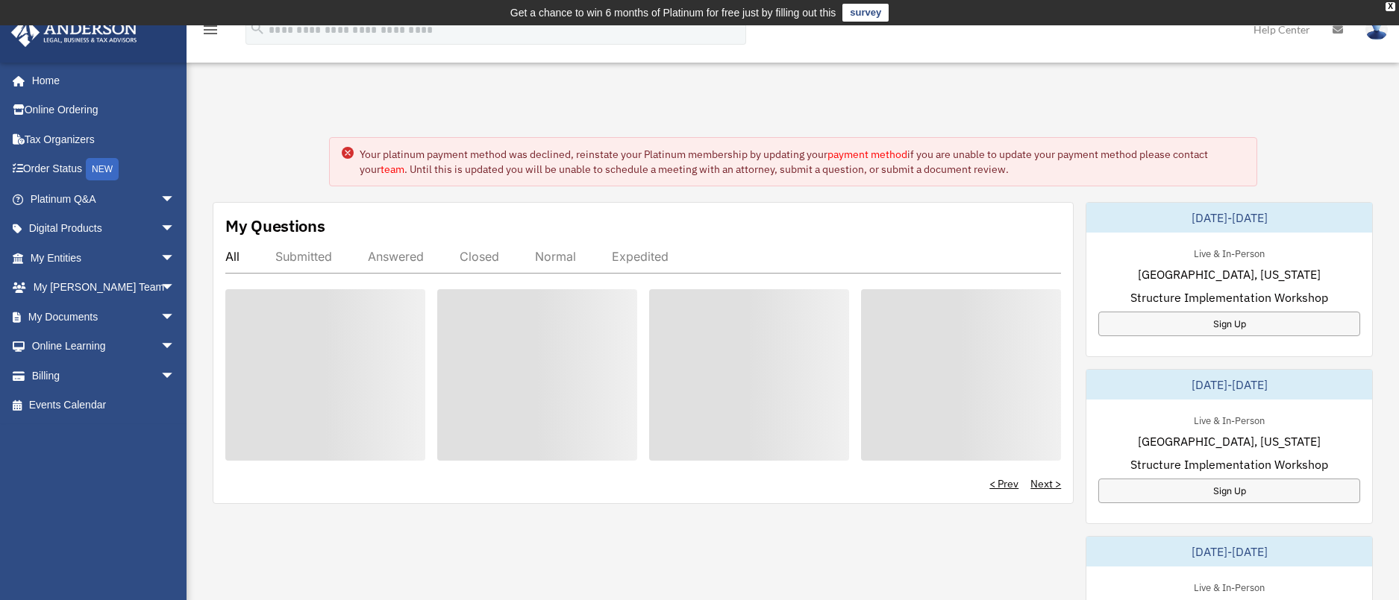 Image resolution: width=1399 pixels, height=600 pixels. Describe the element at coordinates (673, 13) in the screenshot. I see `div: Get a chance to win 6 months of Platinum for free just by filling out this` at that location.